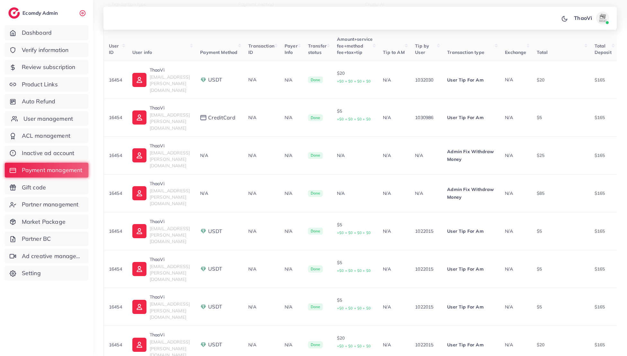 This screenshot has height=356, width=627. Describe the element at coordinates (317, 49) in the screenshot. I see `span: Transfer status` at that location.